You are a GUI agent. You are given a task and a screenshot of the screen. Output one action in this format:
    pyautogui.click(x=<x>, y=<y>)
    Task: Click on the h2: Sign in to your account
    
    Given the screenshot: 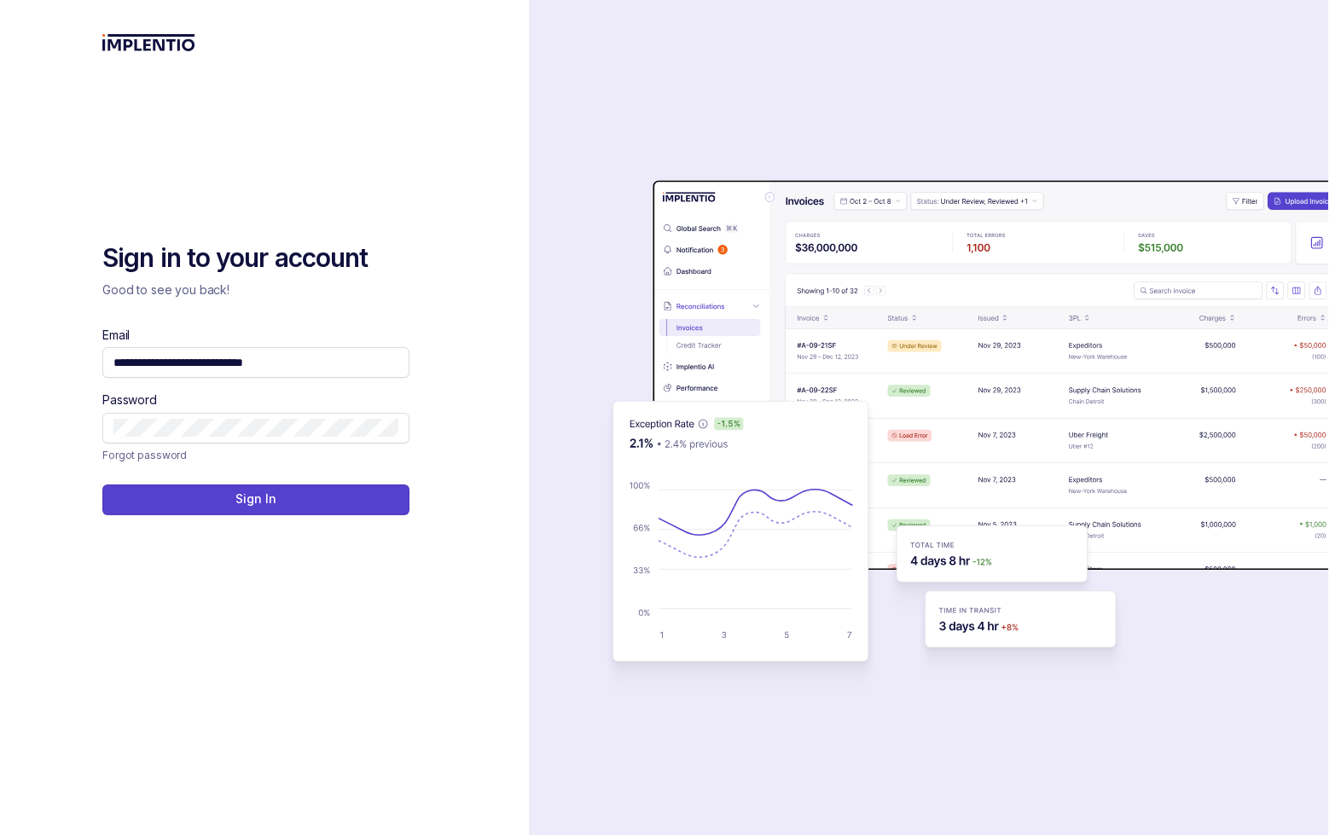 What is the action you would take?
    pyautogui.click(x=256, y=258)
    